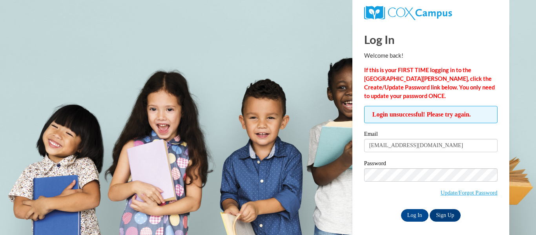 The height and width of the screenshot is (235, 536). I want to click on label: Password, so click(431, 164).